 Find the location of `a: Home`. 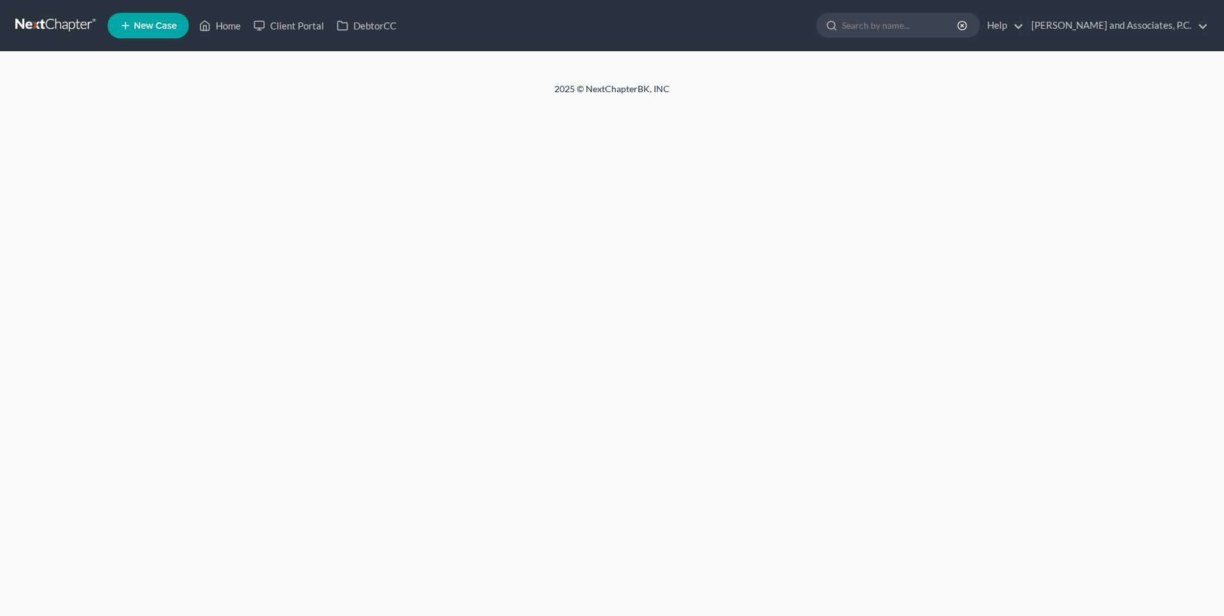

a: Home is located at coordinates (220, 26).